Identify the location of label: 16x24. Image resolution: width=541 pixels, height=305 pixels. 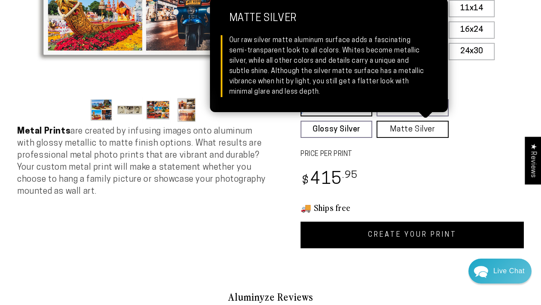
(471, 30).